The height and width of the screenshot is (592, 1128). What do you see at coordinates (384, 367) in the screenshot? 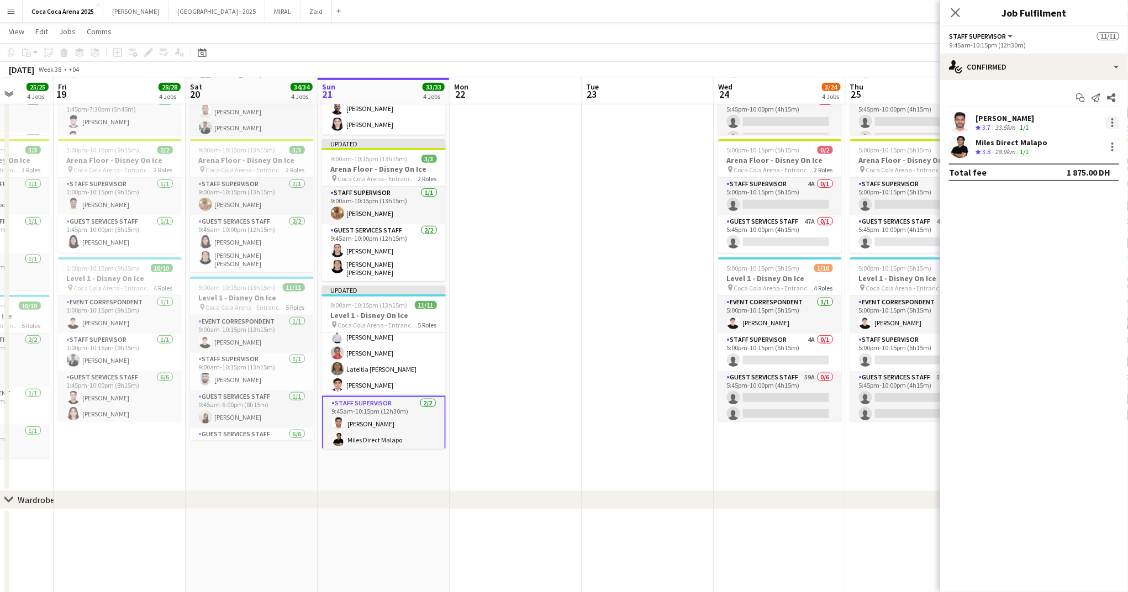
I see `app-job-card: Updated9:00am-10:15pm (13h15m)11/11Level 1 - Disney On Ice Coca Cola Arena - Entrance F5 RolesGue...` at bounding box center [384, 367].